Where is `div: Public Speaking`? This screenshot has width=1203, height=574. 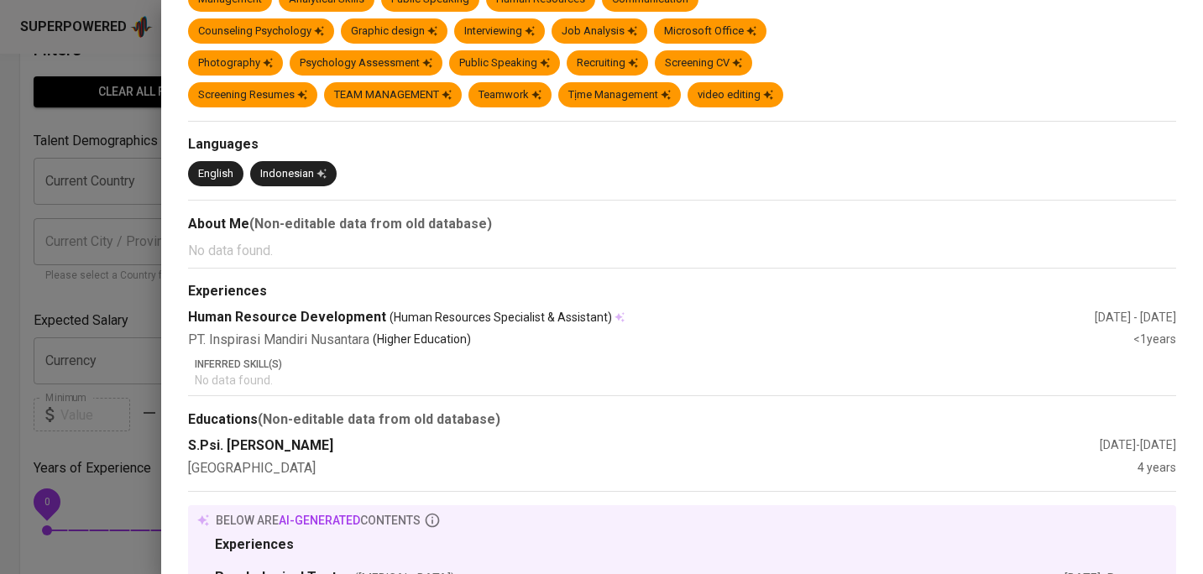
div: Public Speaking is located at coordinates (504, 63).